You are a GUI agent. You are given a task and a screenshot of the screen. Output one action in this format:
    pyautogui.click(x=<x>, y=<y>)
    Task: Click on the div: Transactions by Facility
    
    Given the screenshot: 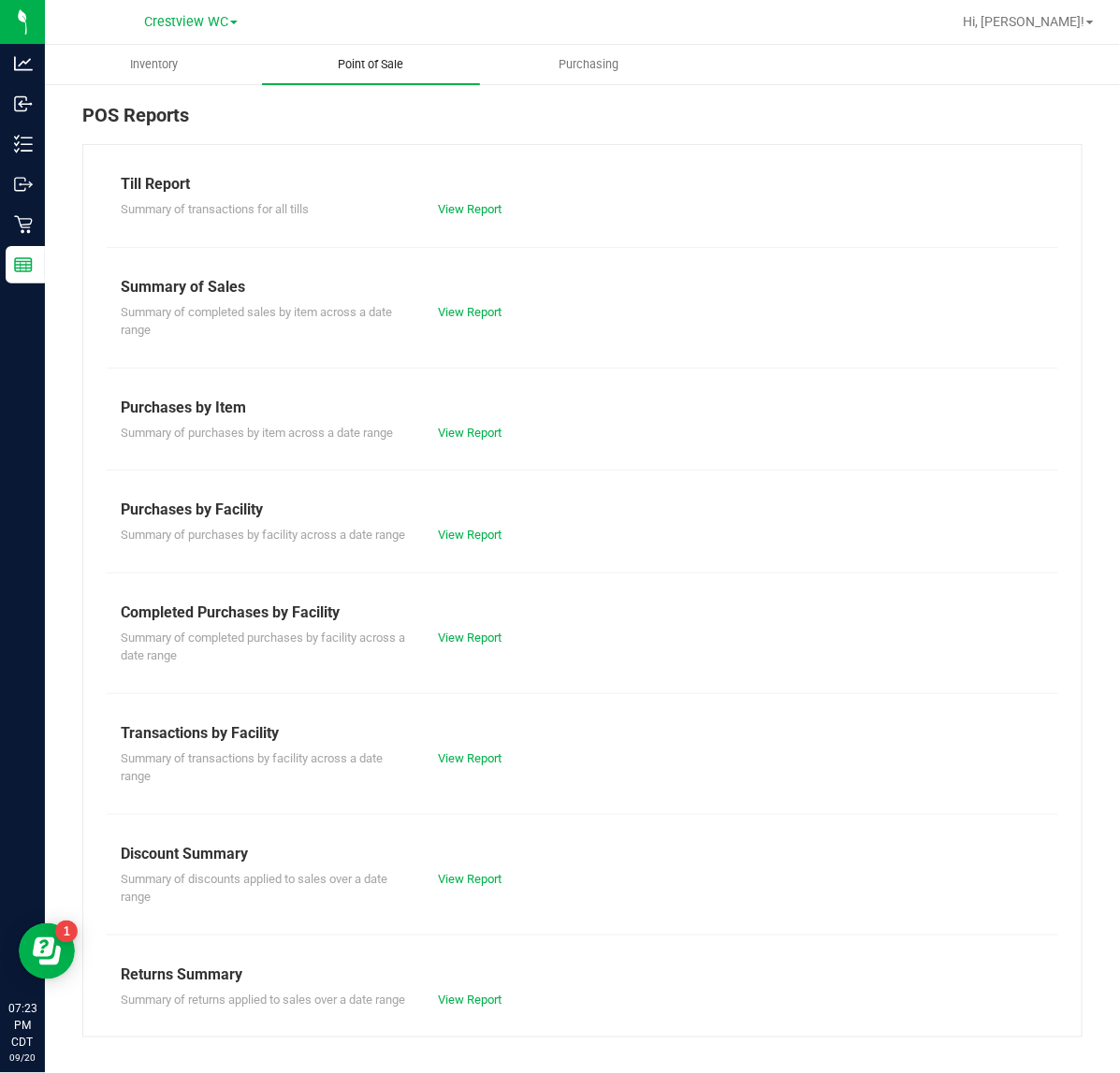 What is the action you would take?
    pyautogui.click(x=582, y=734)
    